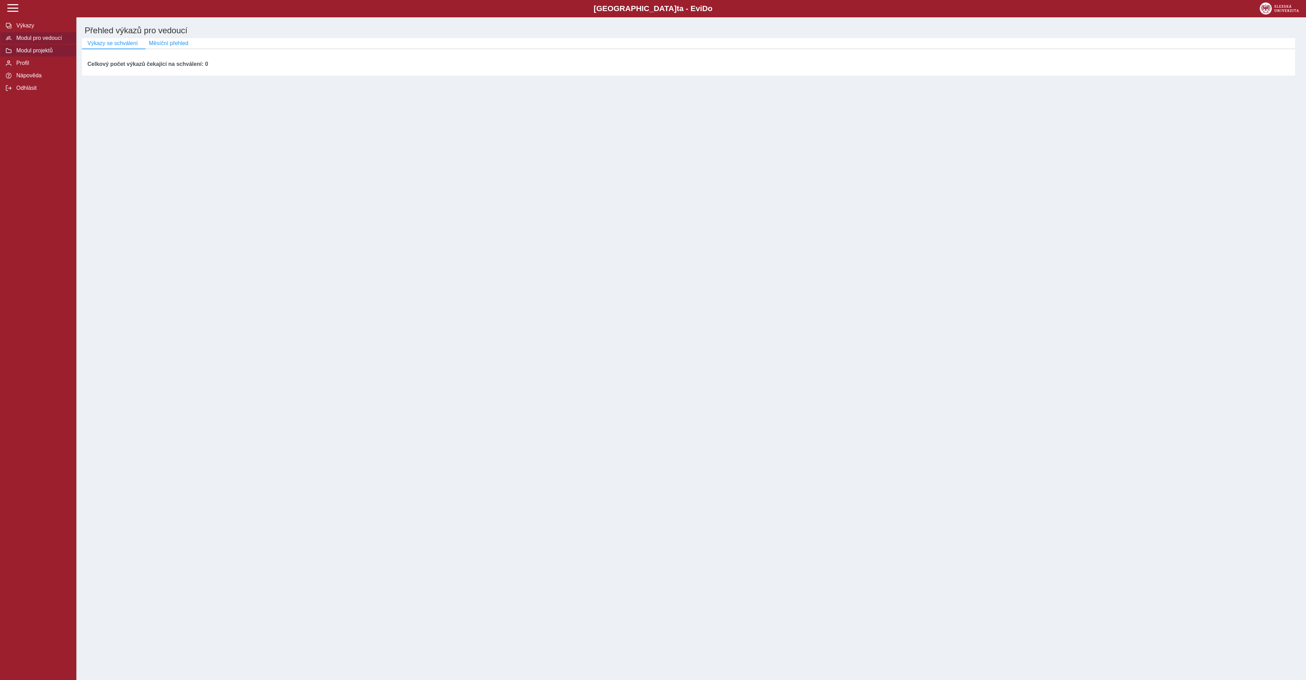 This screenshot has width=1306, height=680. What do you see at coordinates (42, 51) in the screenshot?
I see `span: Modul projektů` at bounding box center [42, 51].